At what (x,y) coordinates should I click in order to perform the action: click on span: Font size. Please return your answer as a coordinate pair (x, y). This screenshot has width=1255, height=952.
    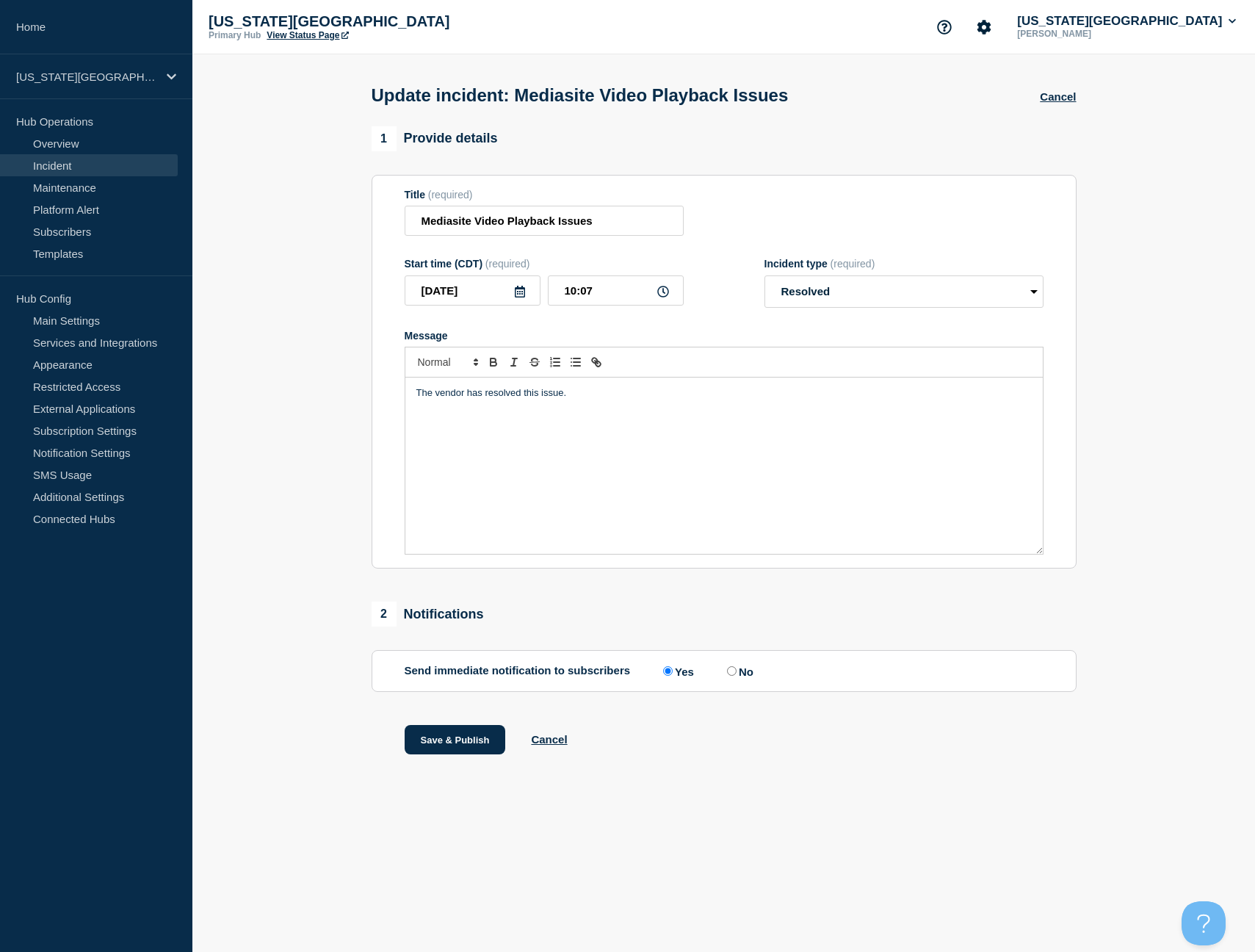
    Looking at the image, I should click on (447, 362).